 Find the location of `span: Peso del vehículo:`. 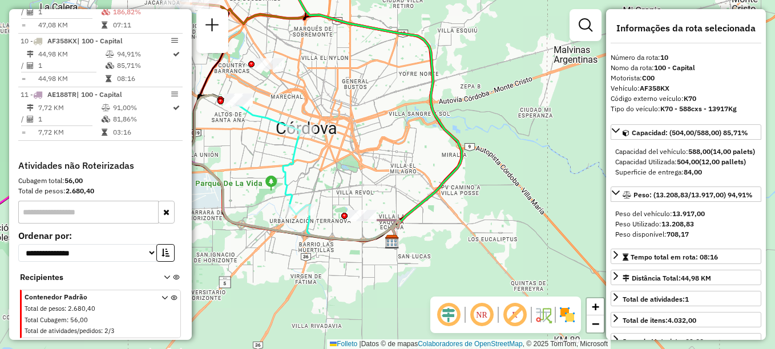

span: Peso del vehículo: is located at coordinates (659, 213).